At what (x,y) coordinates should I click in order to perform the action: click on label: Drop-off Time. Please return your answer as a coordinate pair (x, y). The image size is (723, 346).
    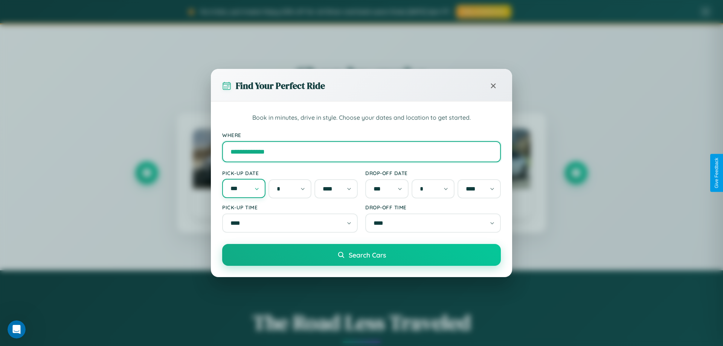
    Looking at the image, I should click on (433, 207).